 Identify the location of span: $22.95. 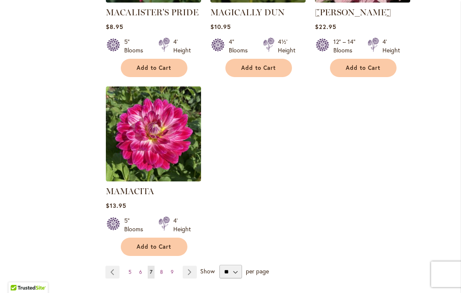
(325, 26).